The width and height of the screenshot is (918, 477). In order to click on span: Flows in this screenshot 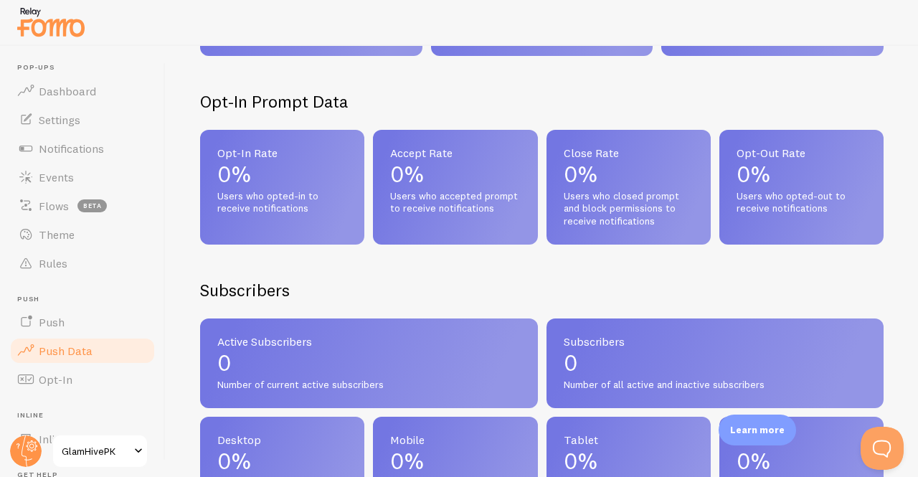, I will do `click(54, 206)`.